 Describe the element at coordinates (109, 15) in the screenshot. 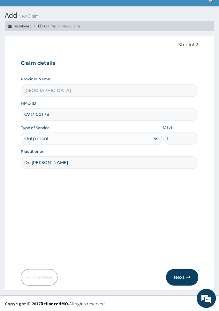

I see `h1: Add` at that location.